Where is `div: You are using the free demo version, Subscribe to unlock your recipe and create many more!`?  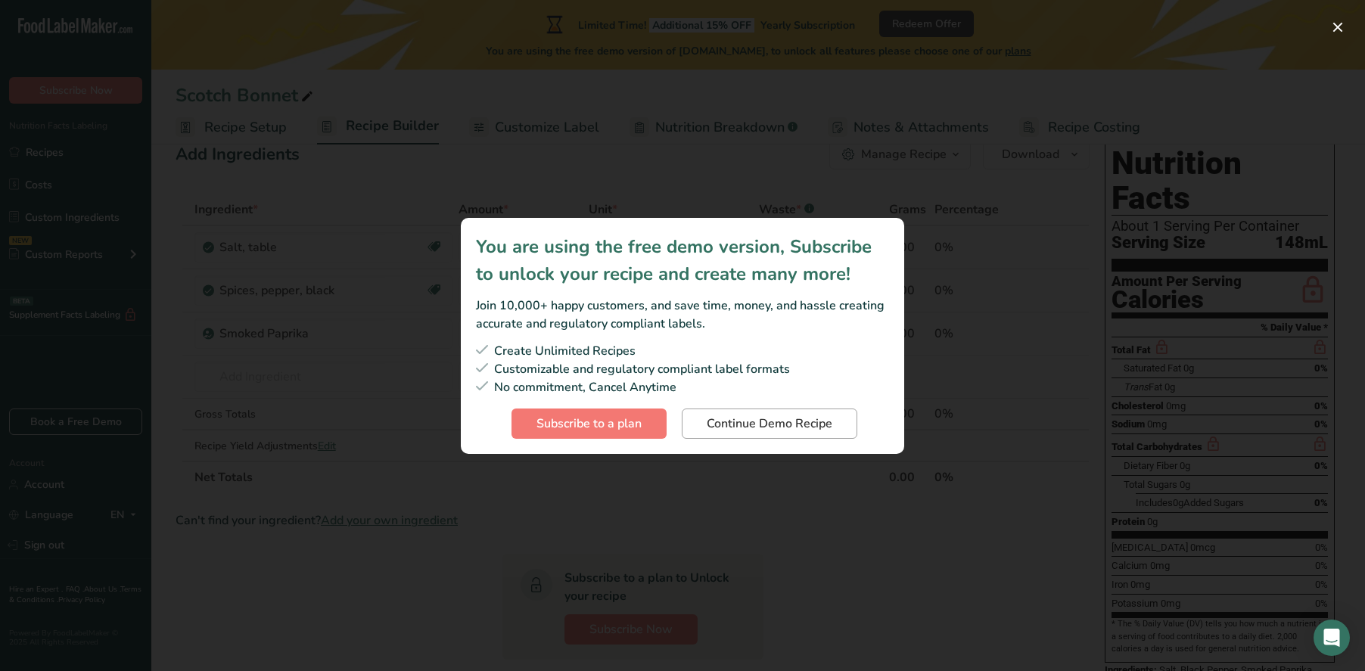 div: You are using the free demo version, Subscribe to unlock your recipe and create many more! is located at coordinates (683, 260).